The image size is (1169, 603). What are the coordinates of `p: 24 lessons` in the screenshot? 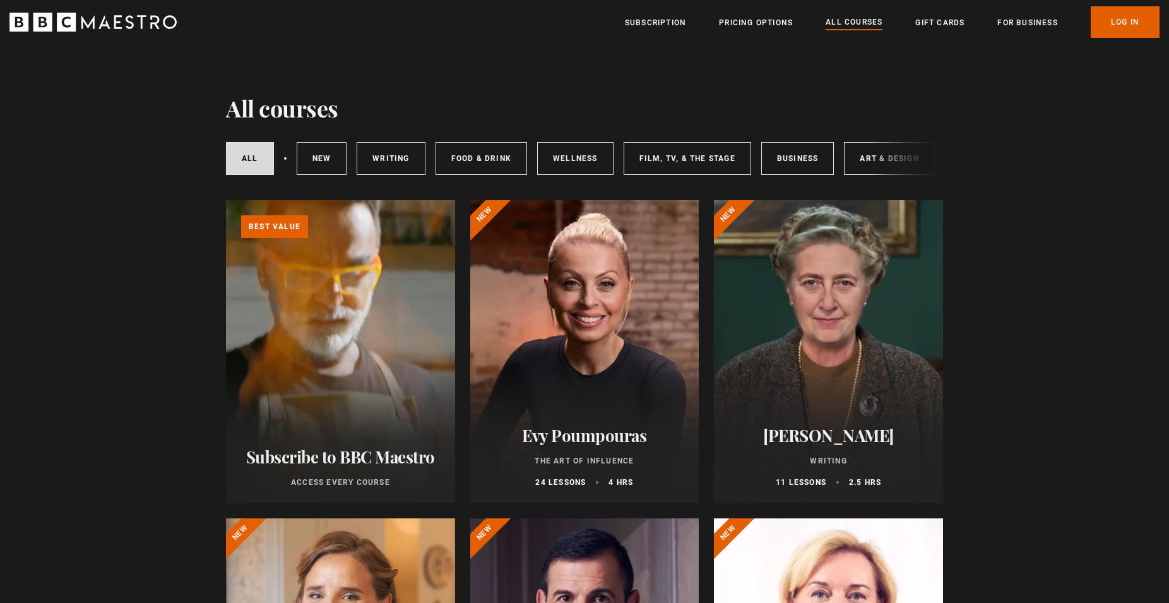 It's located at (561, 482).